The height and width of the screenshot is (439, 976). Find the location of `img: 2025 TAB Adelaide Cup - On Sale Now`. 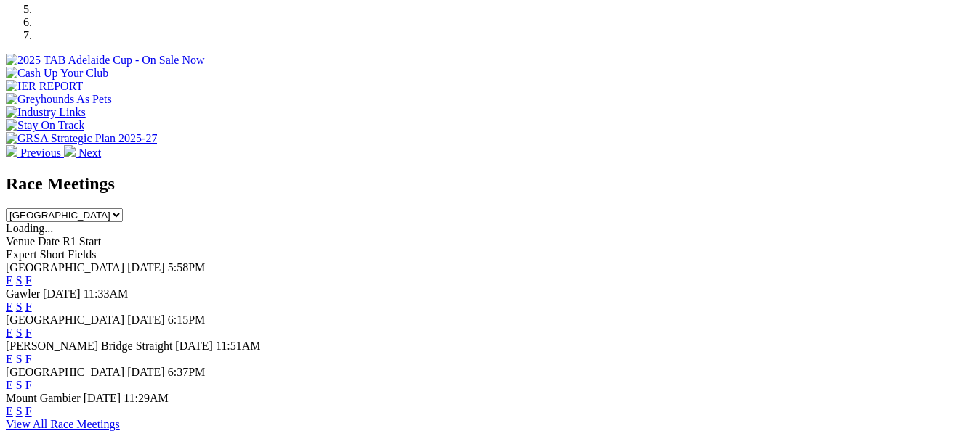

img: 2025 TAB Adelaide Cup - On Sale Now is located at coordinates (105, 60).